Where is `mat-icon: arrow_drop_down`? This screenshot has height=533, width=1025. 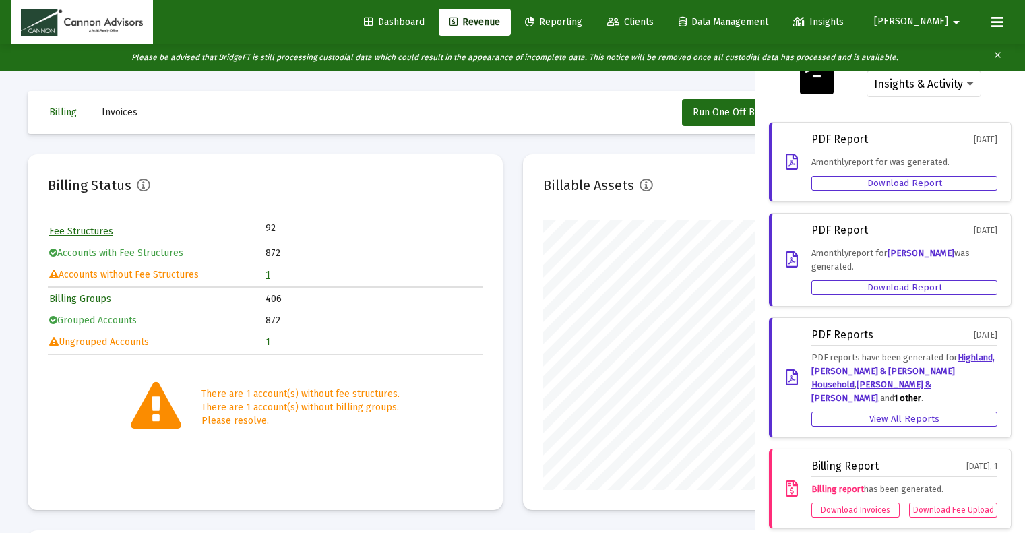 mat-icon: arrow_drop_down is located at coordinates (956, 22).